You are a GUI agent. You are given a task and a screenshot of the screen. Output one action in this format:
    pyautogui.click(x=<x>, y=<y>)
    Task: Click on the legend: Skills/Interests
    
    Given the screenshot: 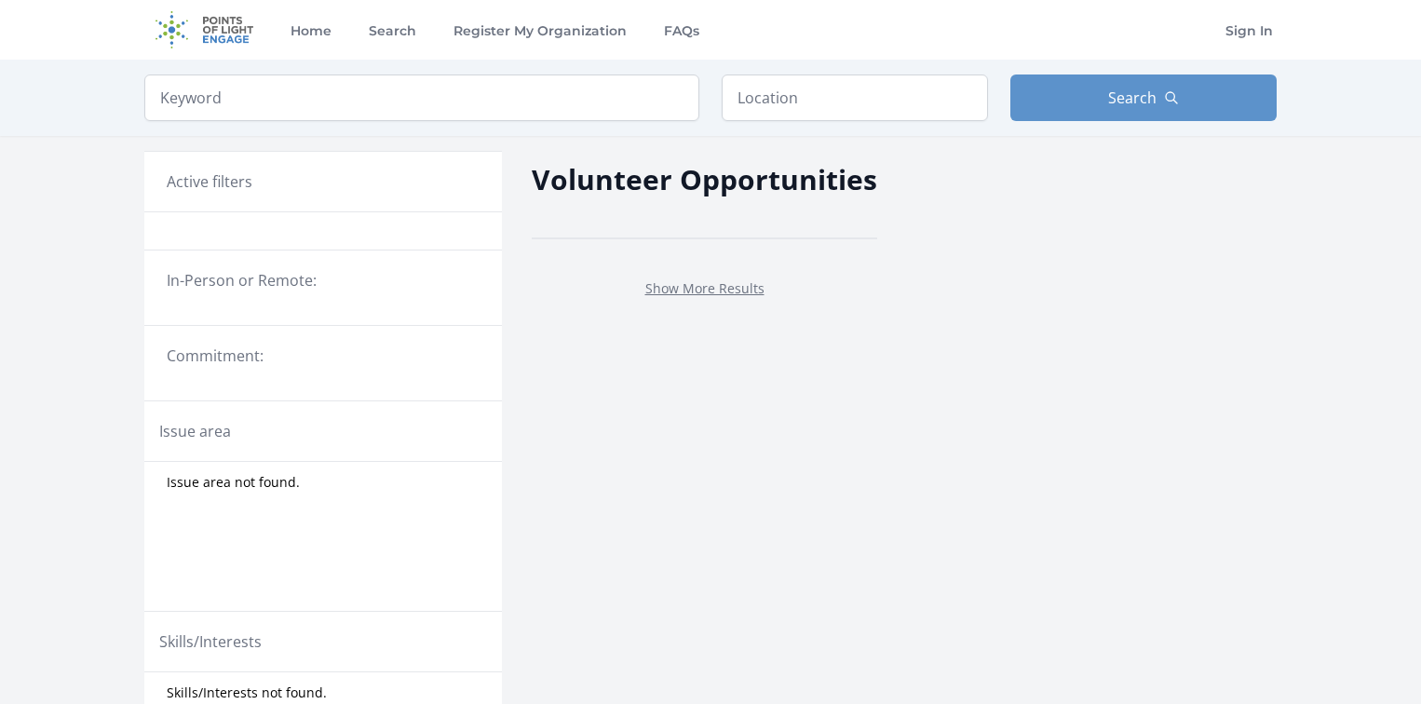 What is the action you would take?
    pyautogui.click(x=210, y=642)
    